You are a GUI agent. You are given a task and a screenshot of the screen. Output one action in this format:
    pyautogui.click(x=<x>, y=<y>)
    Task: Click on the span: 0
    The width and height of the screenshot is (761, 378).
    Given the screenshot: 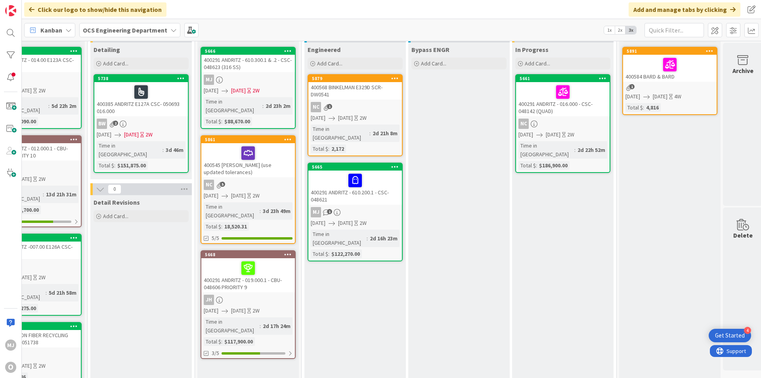 What is the action you would take?
    pyautogui.click(x=115, y=189)
    